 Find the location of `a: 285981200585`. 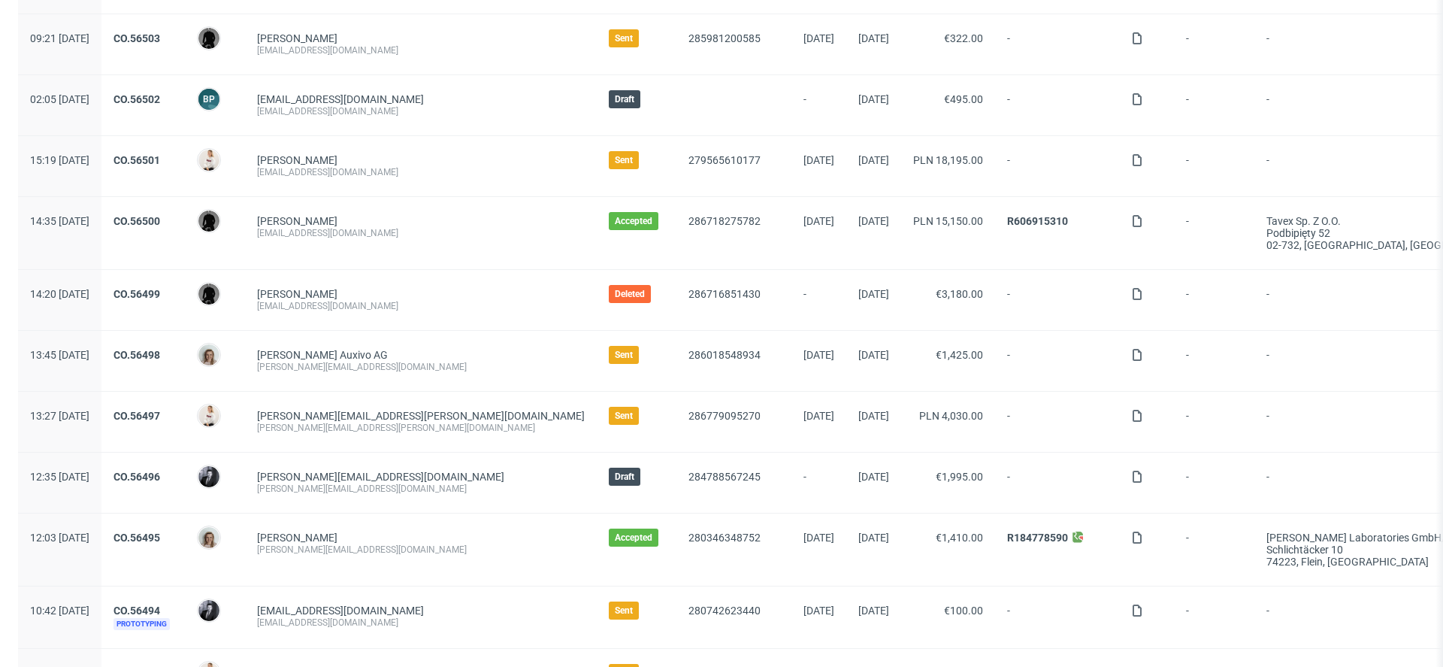

a: 285981200585 is located at coordinates (724, 38).